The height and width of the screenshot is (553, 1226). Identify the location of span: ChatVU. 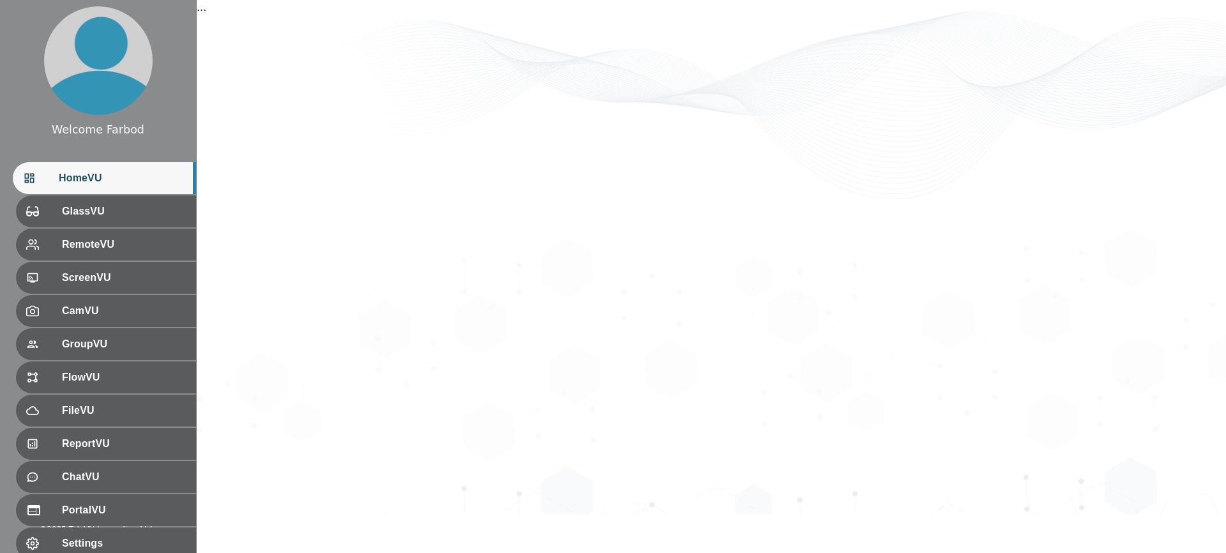
(124, 477).